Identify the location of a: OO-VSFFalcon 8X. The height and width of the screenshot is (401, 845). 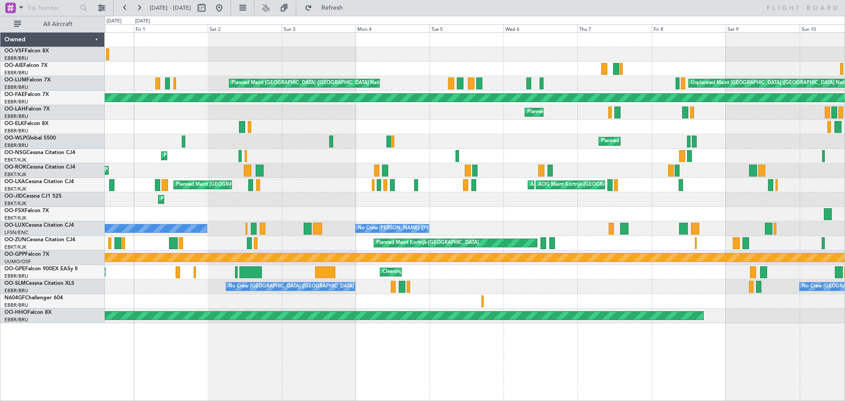
(26, 51).